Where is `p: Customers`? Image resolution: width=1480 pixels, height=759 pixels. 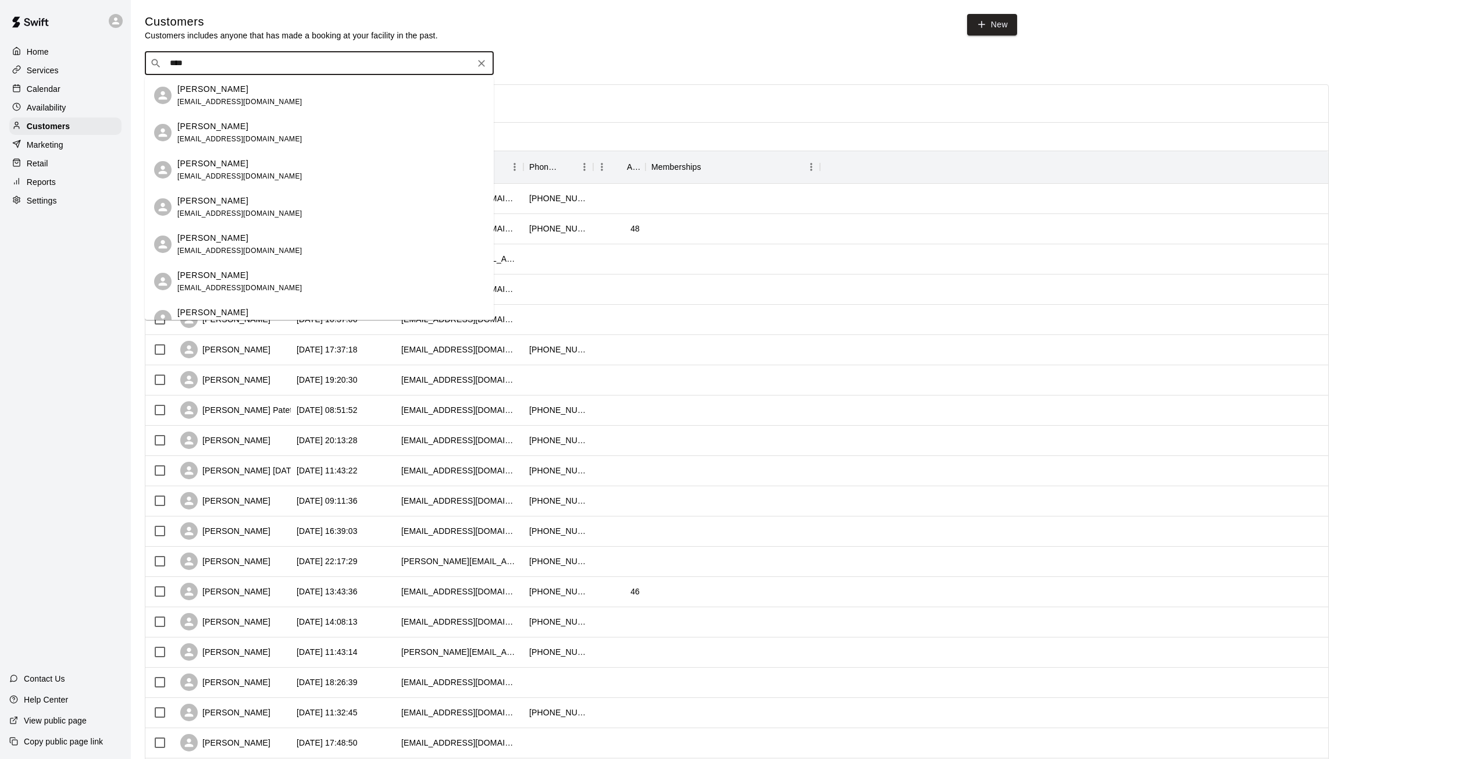
p: Customers is located at coordinates (48, 126).